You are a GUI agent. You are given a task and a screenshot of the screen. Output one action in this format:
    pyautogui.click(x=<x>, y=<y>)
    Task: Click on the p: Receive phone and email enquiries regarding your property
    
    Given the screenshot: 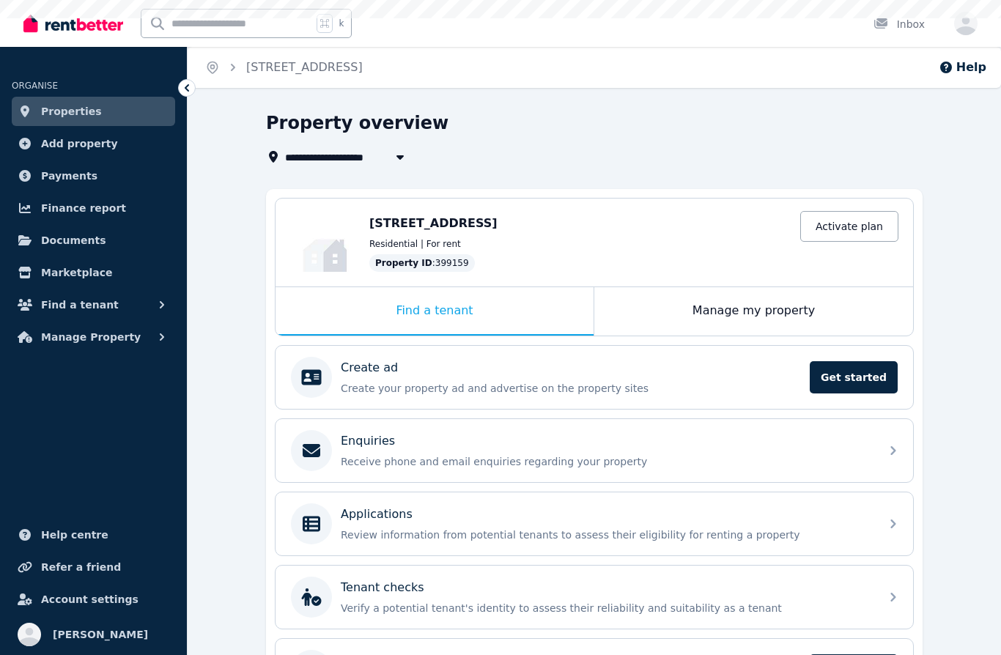 What is the action you would take?
    pyautogui.click(x=606, y=462)
    